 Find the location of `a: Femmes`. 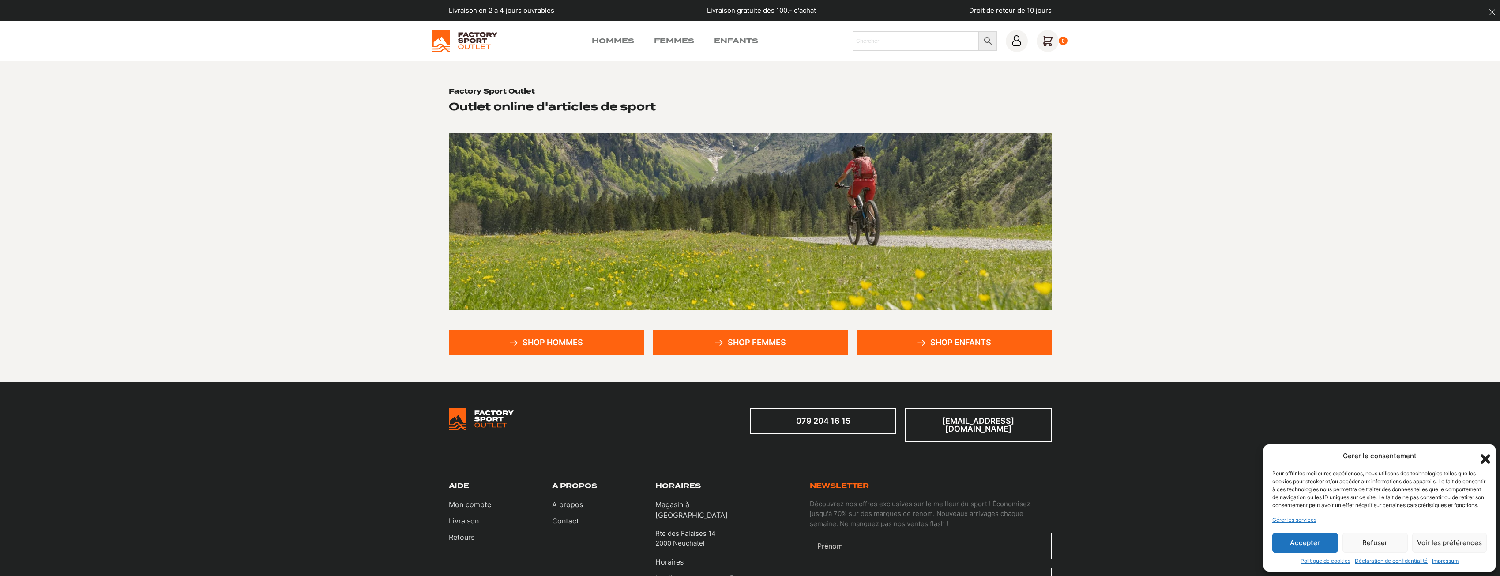

a: Femmes is located at coordinates (674, 41).